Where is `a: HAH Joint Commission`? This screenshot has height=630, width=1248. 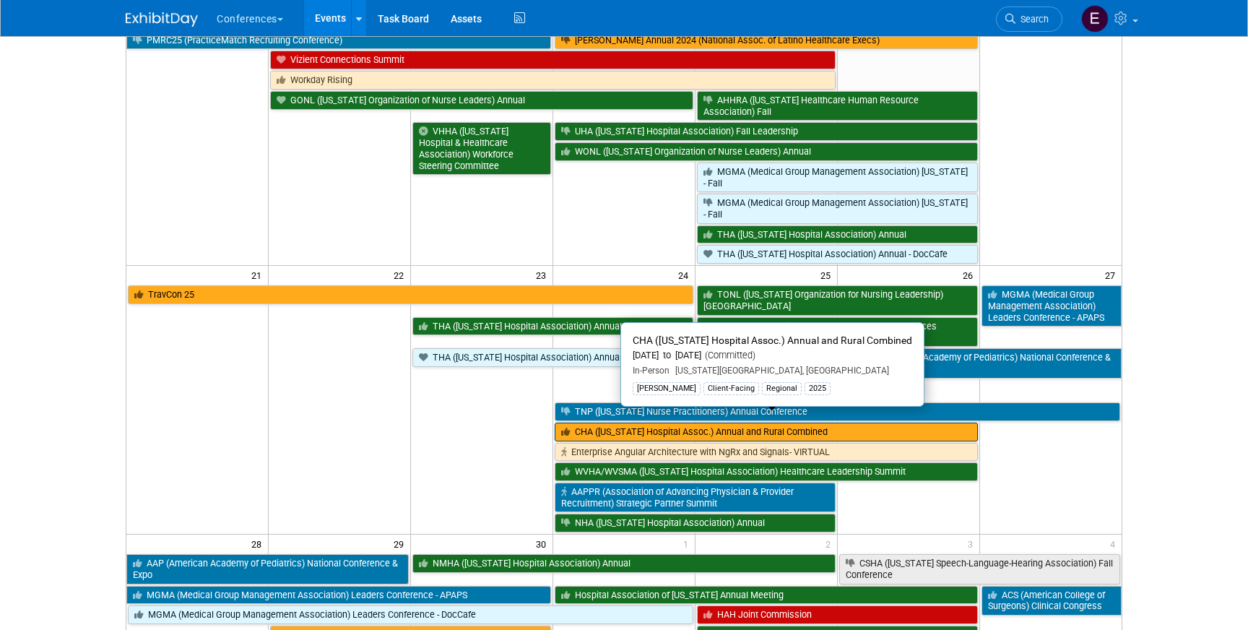 a: HAH Joint Commission is located at coordinates (837, 614).